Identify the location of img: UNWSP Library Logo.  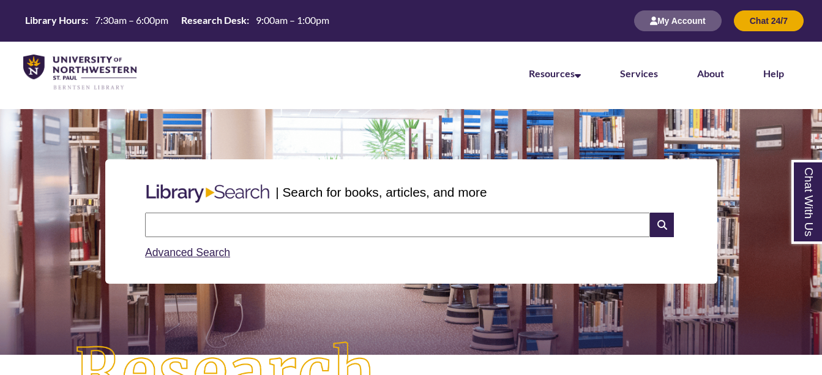
(80, 72).